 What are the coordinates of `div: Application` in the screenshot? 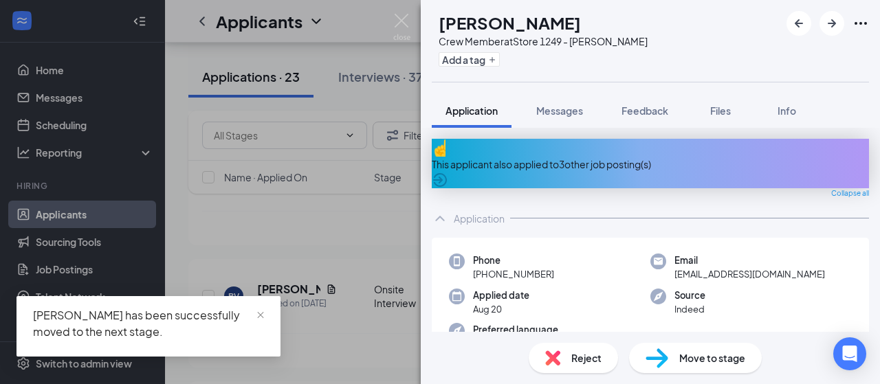 It's located at (479, 219).